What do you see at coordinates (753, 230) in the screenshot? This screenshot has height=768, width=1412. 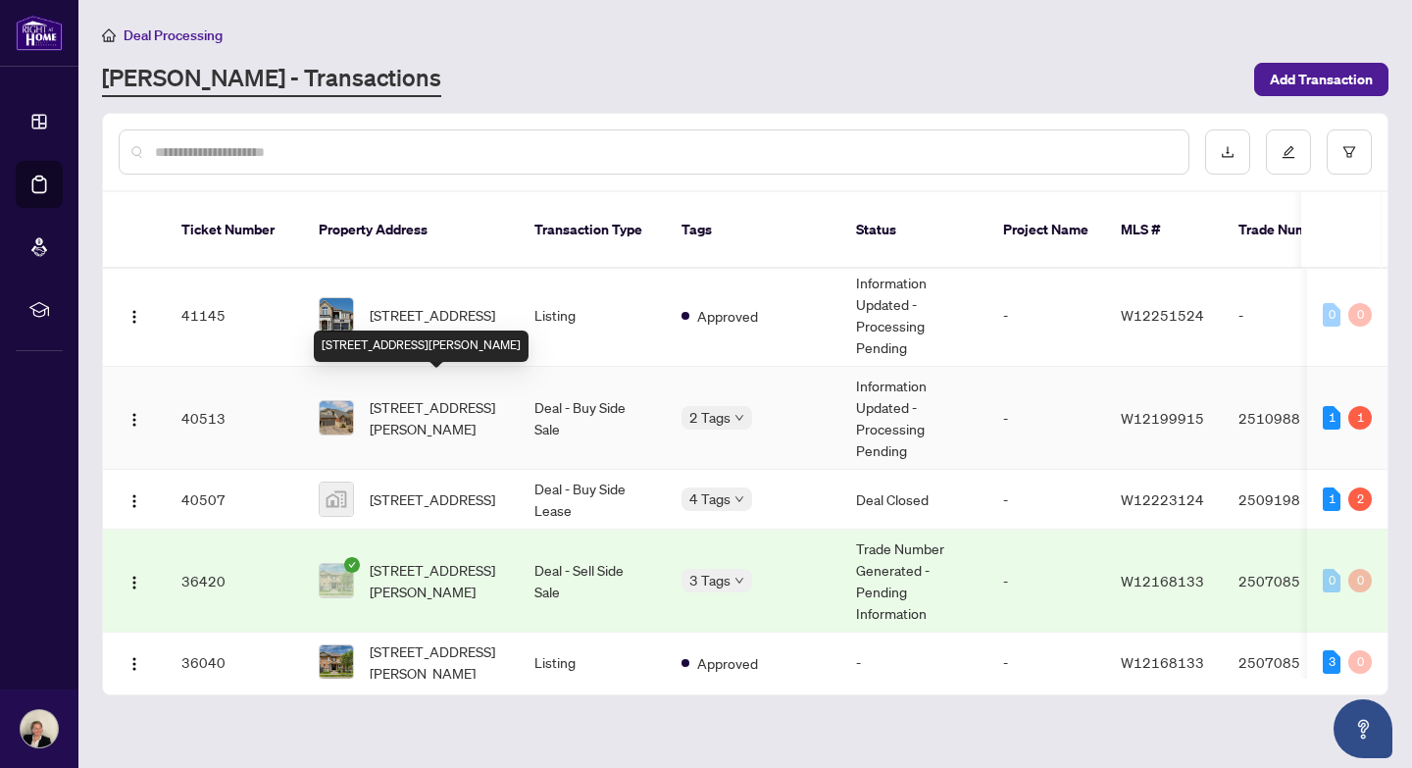 I see `th: Tags` at bounding box center [753, 230].